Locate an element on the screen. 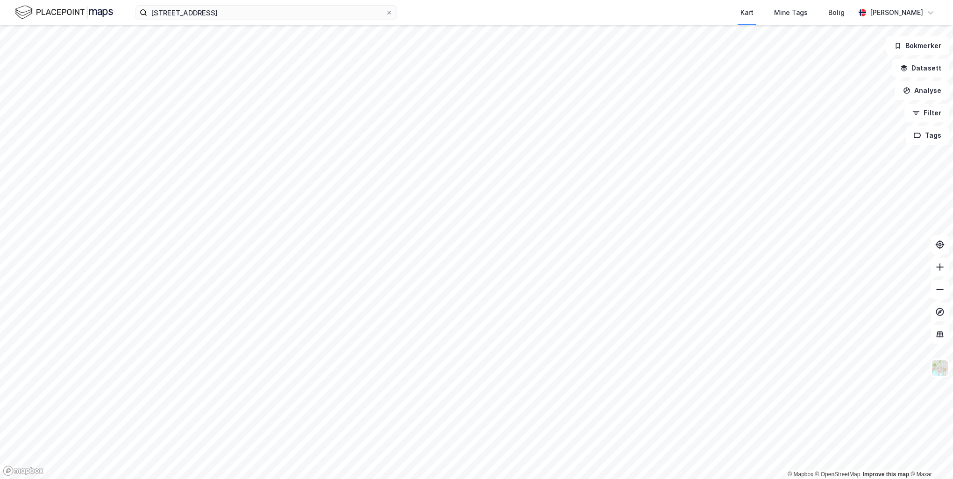 This screenshot has height=479, width=953. img: Z is located at coordinates (940, 368).